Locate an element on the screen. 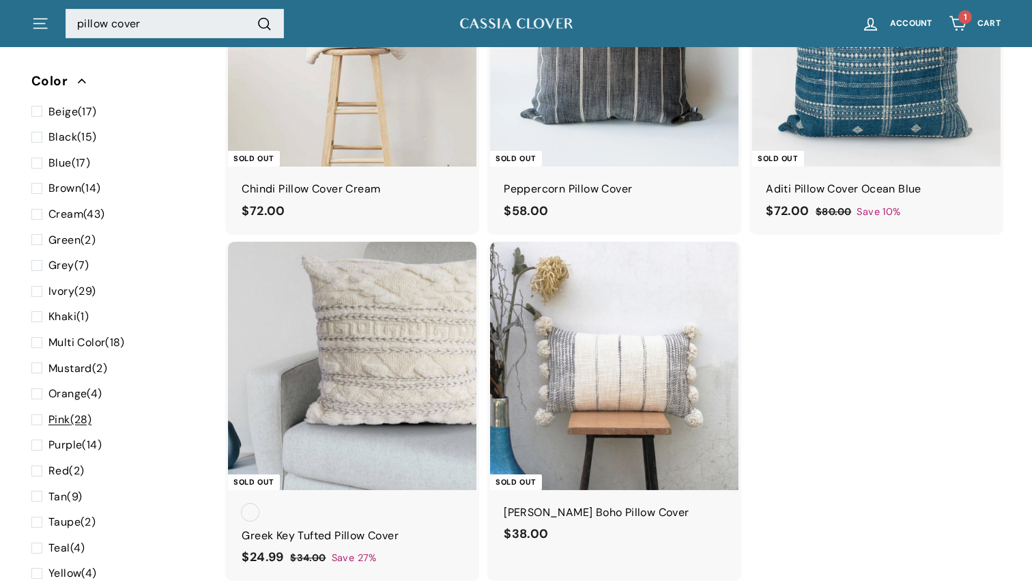 The height and width of the screenshot is (585, 1032). span: Purple is located at coordinates (65, 445).